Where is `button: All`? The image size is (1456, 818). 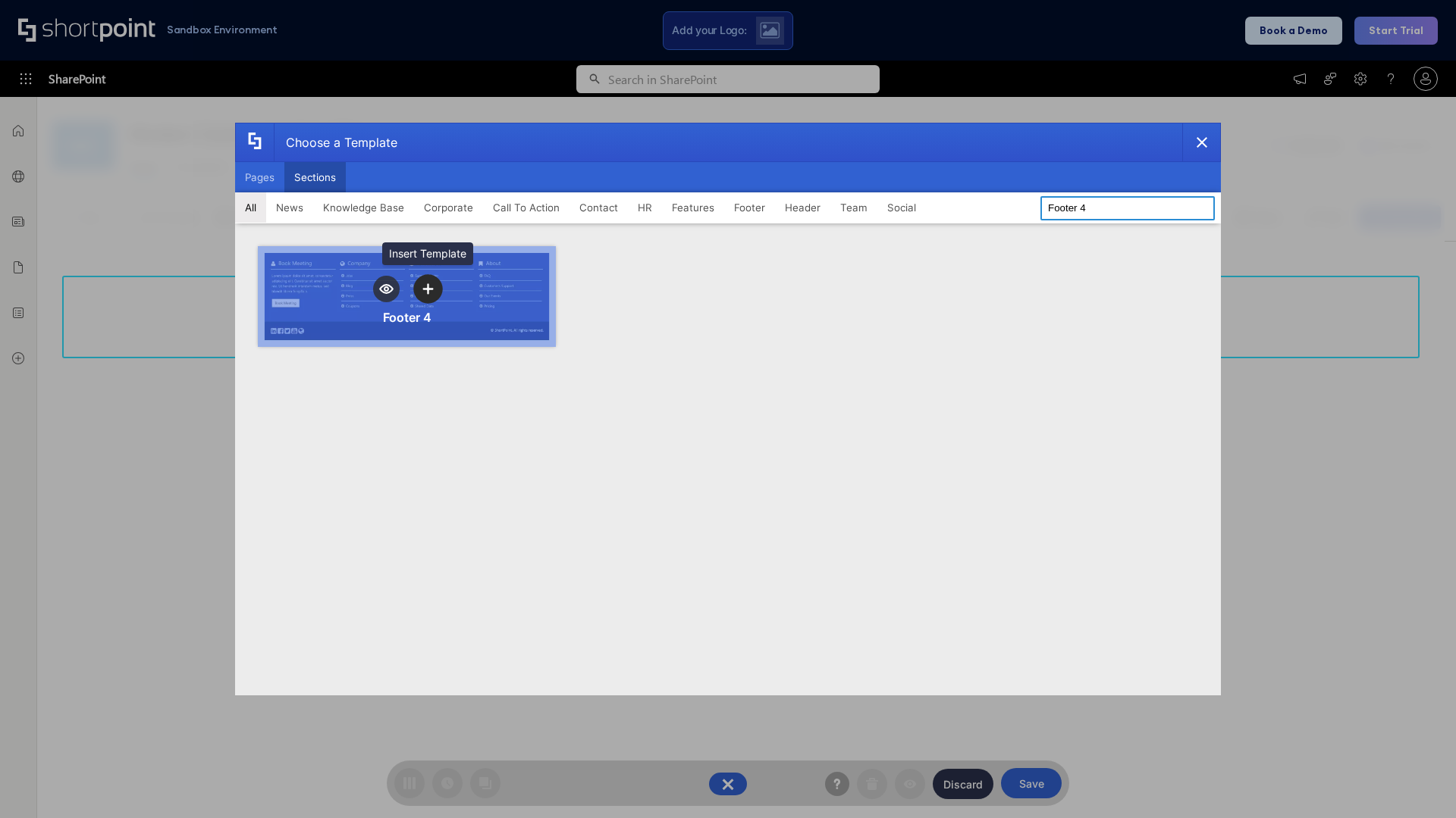
button: All is located at coordinates (250, 208).